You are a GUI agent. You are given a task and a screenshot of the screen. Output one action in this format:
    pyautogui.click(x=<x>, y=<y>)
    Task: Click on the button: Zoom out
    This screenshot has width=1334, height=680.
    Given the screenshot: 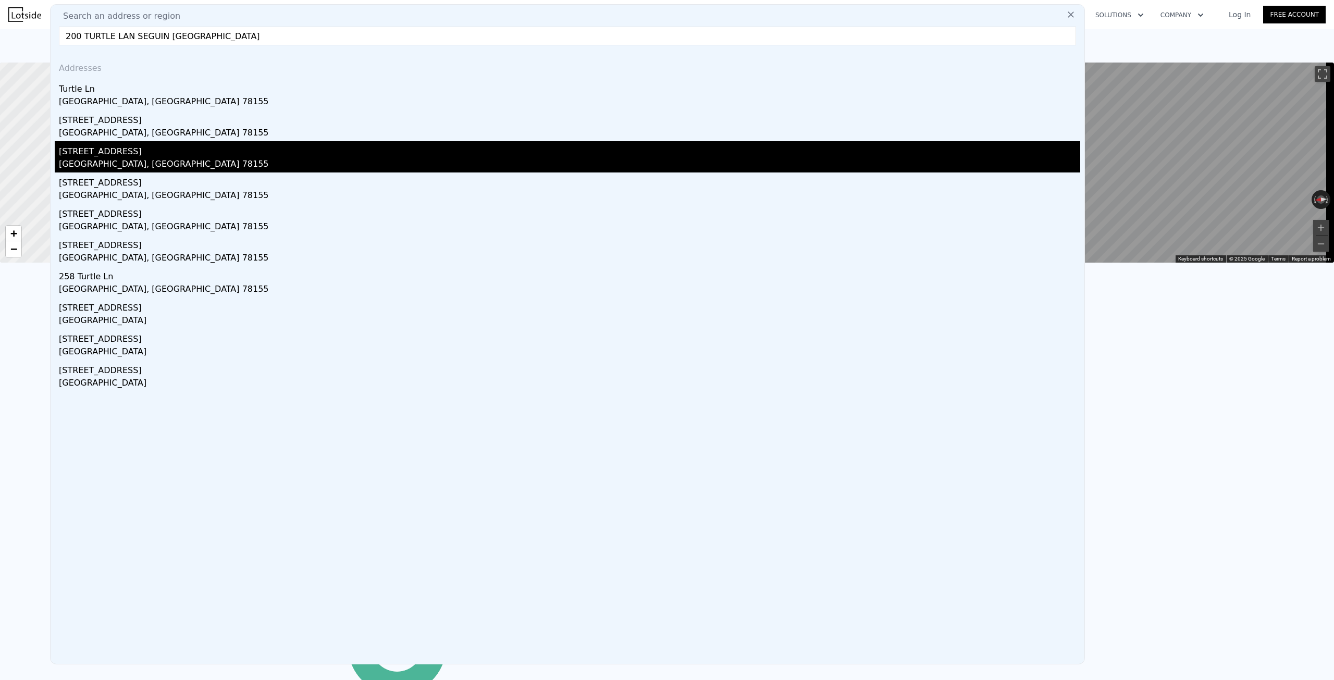 What is the action you would take?
    pyautogui.click(x=1321, y=244)
    